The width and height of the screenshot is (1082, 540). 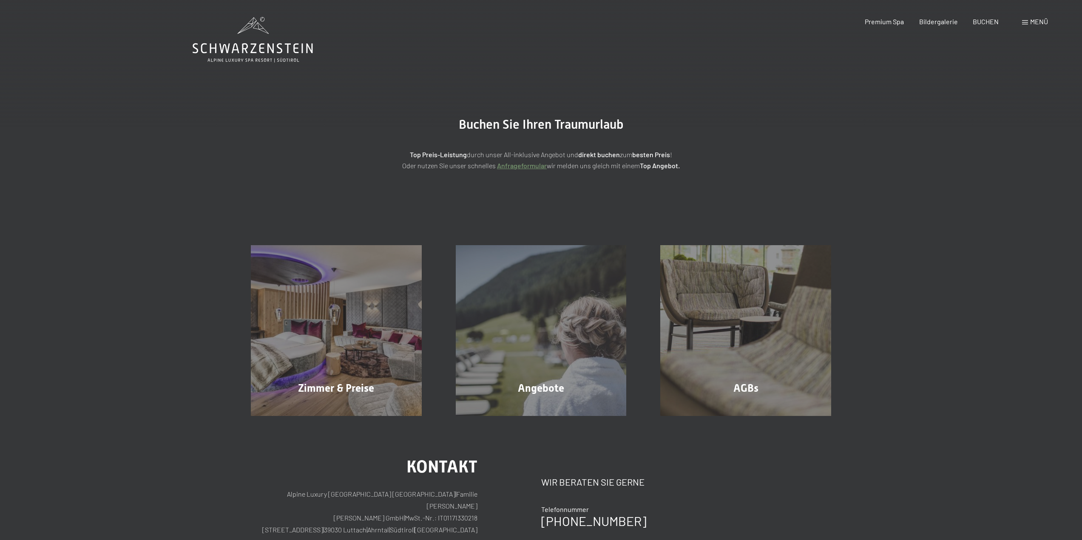 I want to click on span: Buchen Sie Ihren Traumurlaub, so click(x=541, y=124).